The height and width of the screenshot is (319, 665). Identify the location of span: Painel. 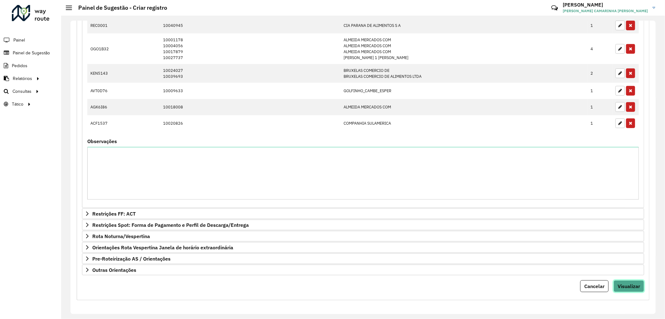
(19, 40).